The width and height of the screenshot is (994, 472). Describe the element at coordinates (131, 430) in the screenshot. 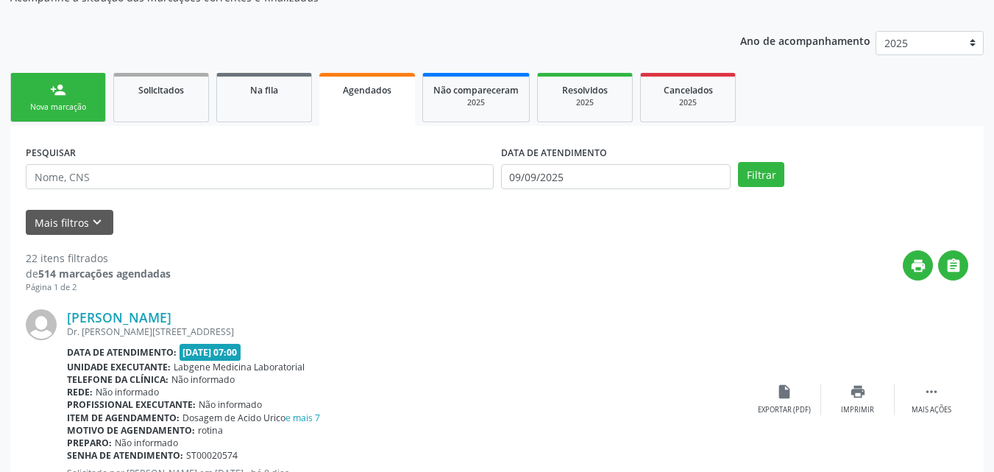

I see `b: Motivo de agendamento:` at that location.